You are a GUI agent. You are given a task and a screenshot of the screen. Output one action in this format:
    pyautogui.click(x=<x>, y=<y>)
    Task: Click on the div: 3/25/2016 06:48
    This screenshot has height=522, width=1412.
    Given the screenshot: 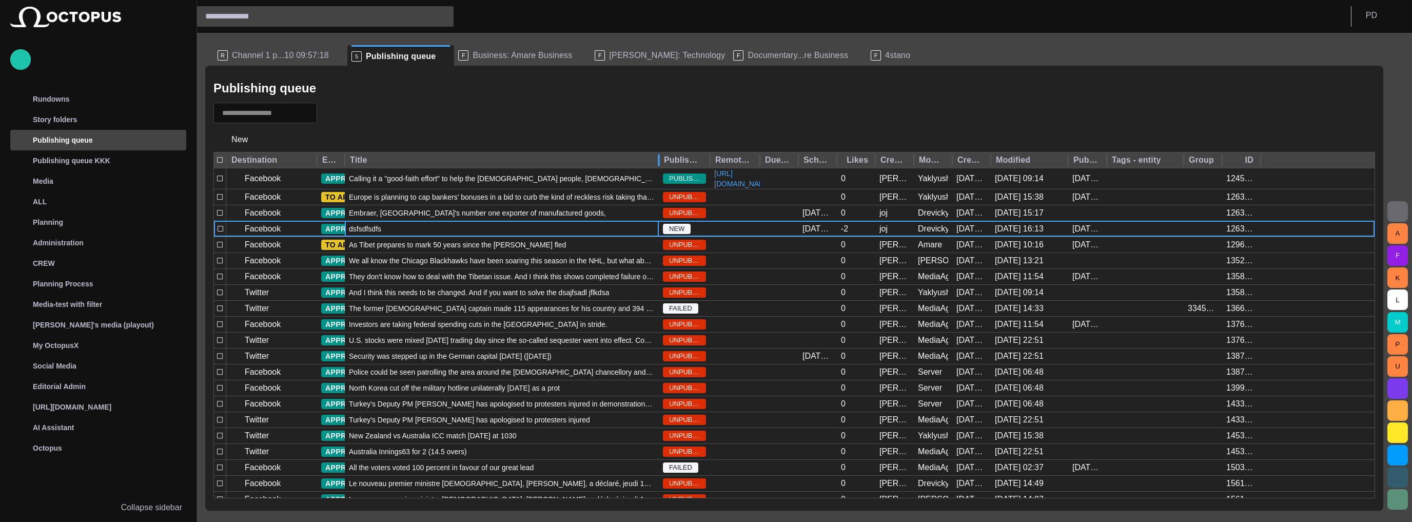 What is the action you would take?
    pyautogui.click(x=1019, y=388)
    